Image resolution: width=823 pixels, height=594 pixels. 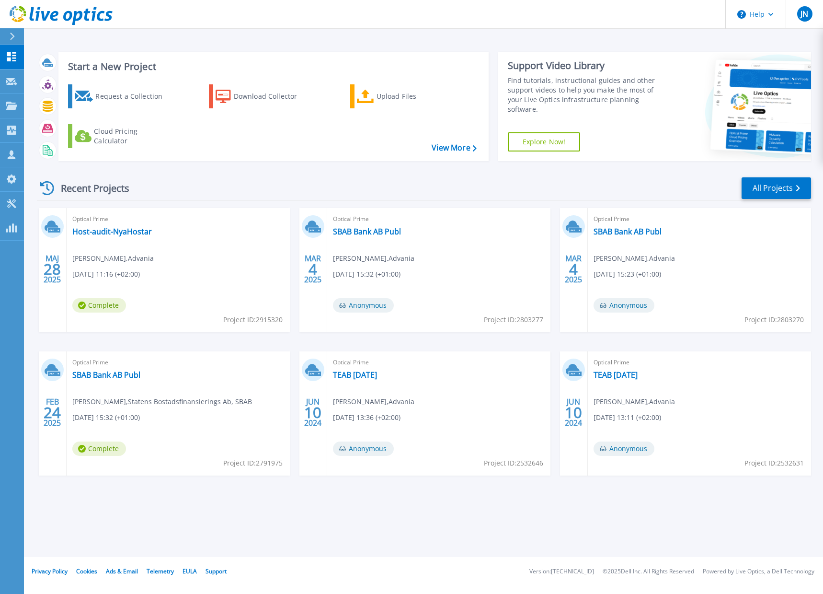 What do you see at coordinates (52, 412) in the screenshot?
I see `div: FEB 2025` at bounding box center [52, 412].